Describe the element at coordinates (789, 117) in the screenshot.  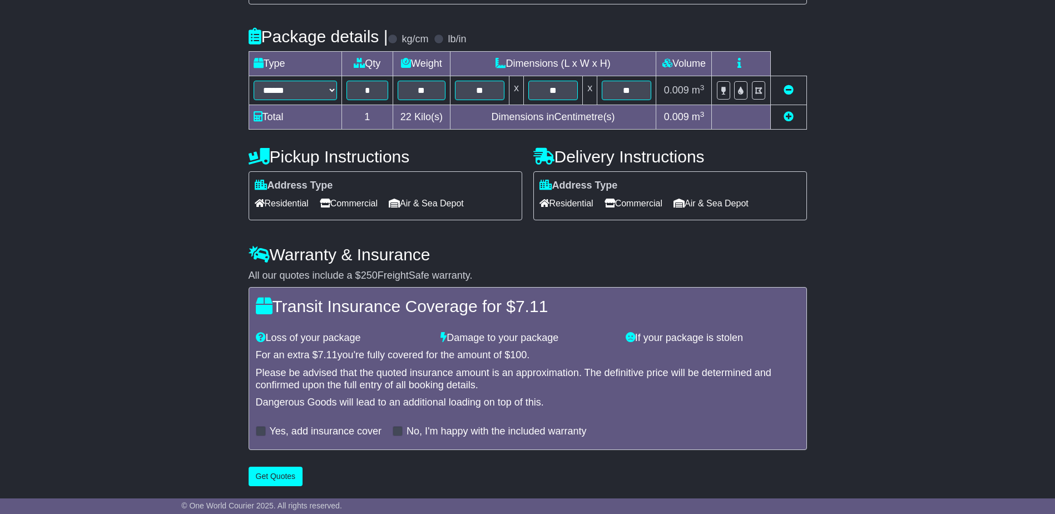
I see `a: Add new item` at that location.